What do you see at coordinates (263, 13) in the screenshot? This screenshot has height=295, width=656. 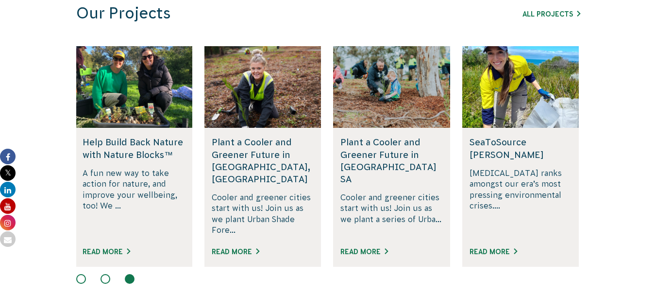 I see `h3: Our Projects` at bounding box center [263, 13].